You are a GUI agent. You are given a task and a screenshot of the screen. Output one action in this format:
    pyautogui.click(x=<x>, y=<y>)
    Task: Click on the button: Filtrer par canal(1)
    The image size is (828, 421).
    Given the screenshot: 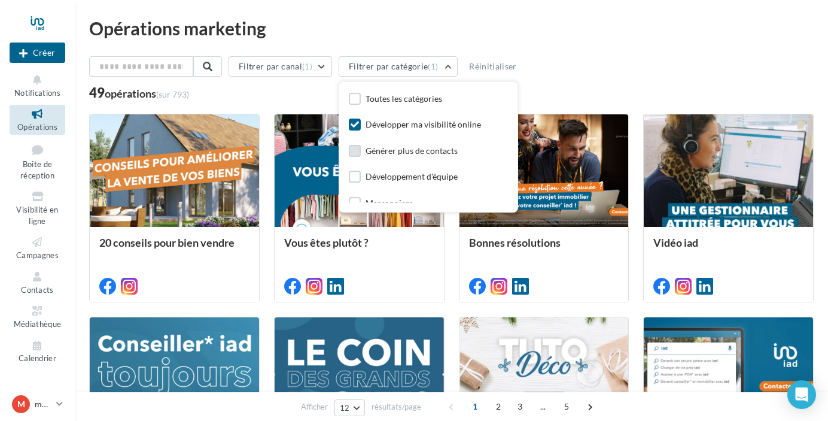 What is the action you would take?
    pyautogui.click(x=280, y=66)
    